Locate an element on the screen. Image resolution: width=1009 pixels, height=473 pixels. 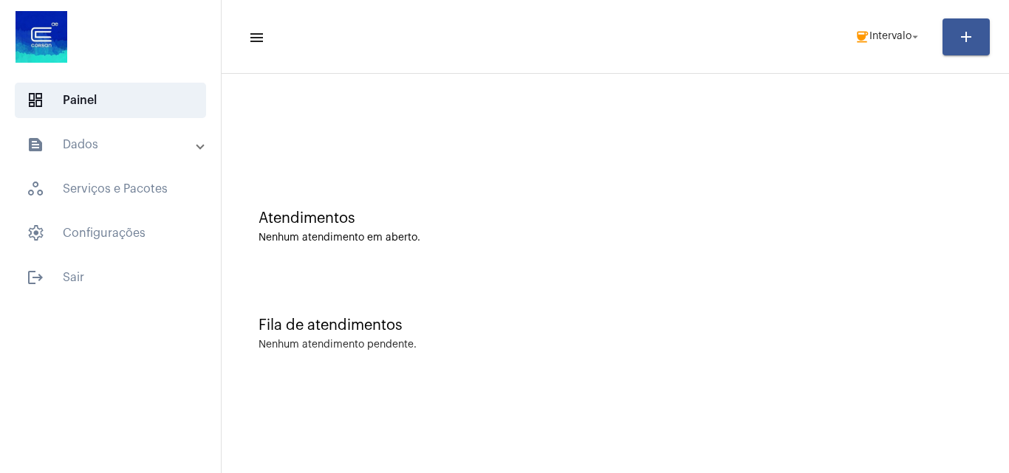
button: Intervalo is located at coordinates (888, 37).